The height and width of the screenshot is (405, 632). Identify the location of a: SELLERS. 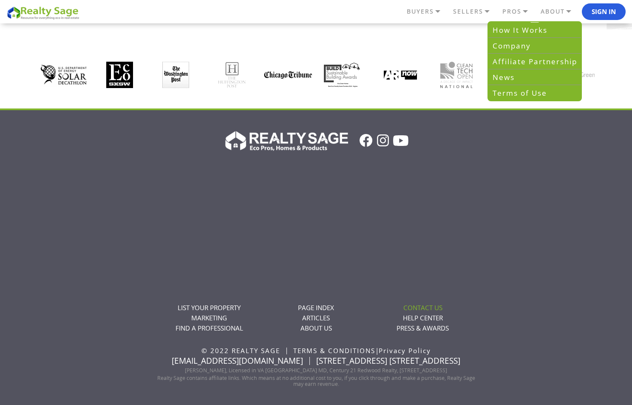
(475, 11).